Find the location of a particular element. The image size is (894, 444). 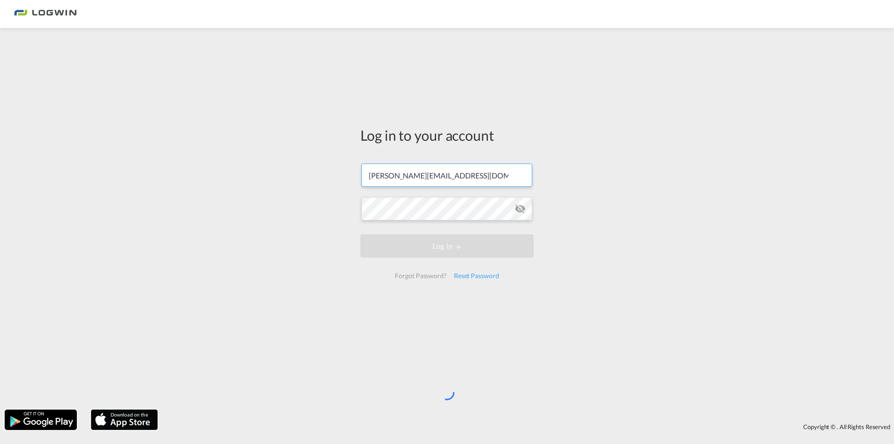

div: Log in to your account is located at coordinates (447, 135).